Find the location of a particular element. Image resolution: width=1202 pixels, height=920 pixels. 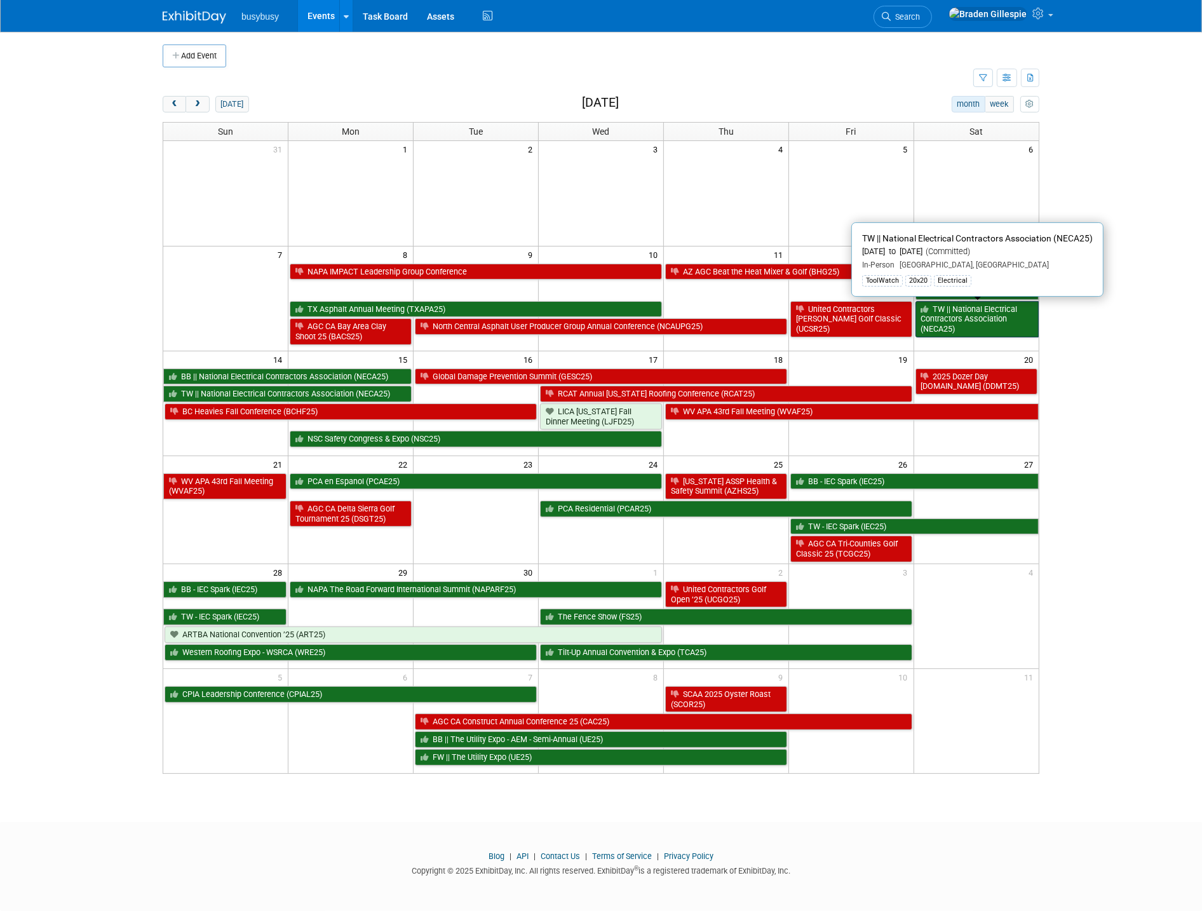

span: 16 is located at coordinates (530, 359).